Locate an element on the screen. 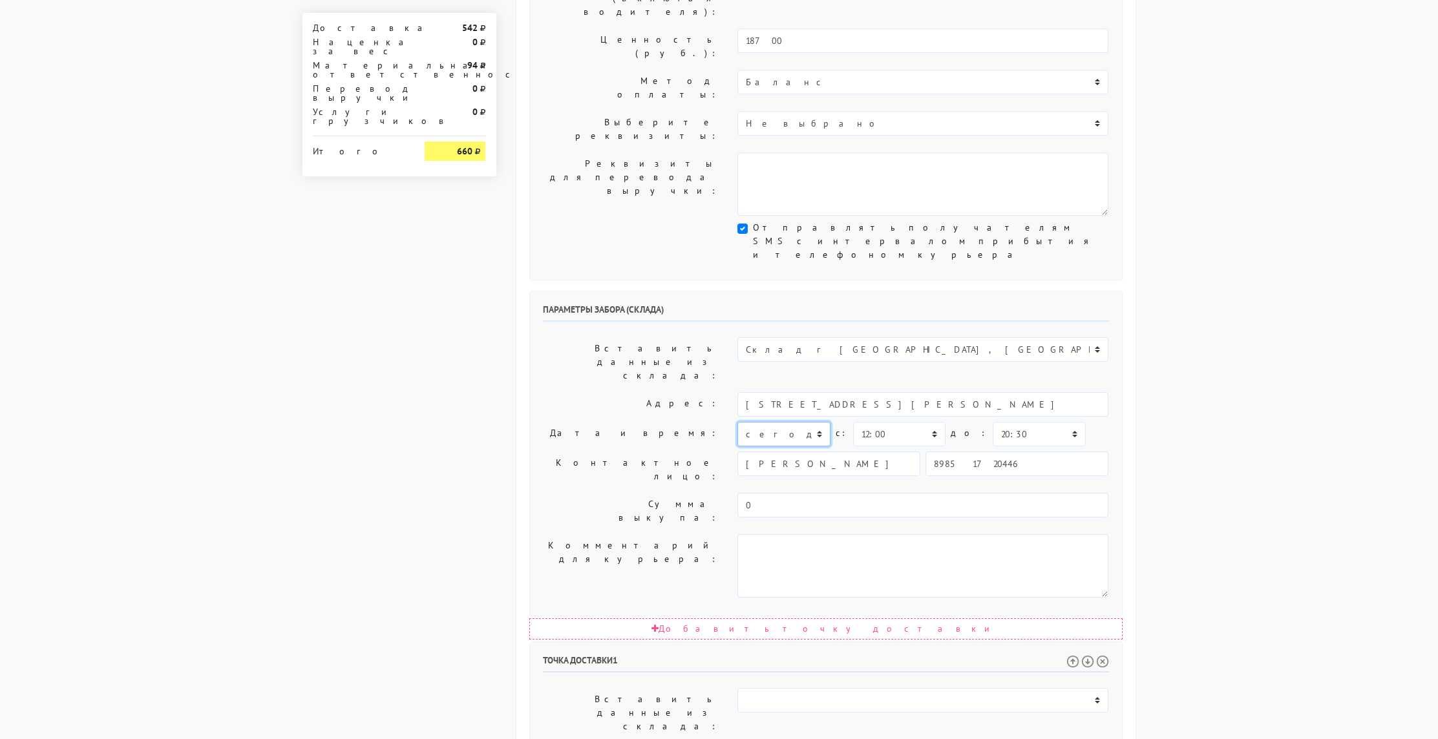 The width and height of the screenshot is (1438, 739). label: Отправлять получателям SMS с интервалом прибытия и телефоном курьера is located at coordinates (931, 241).